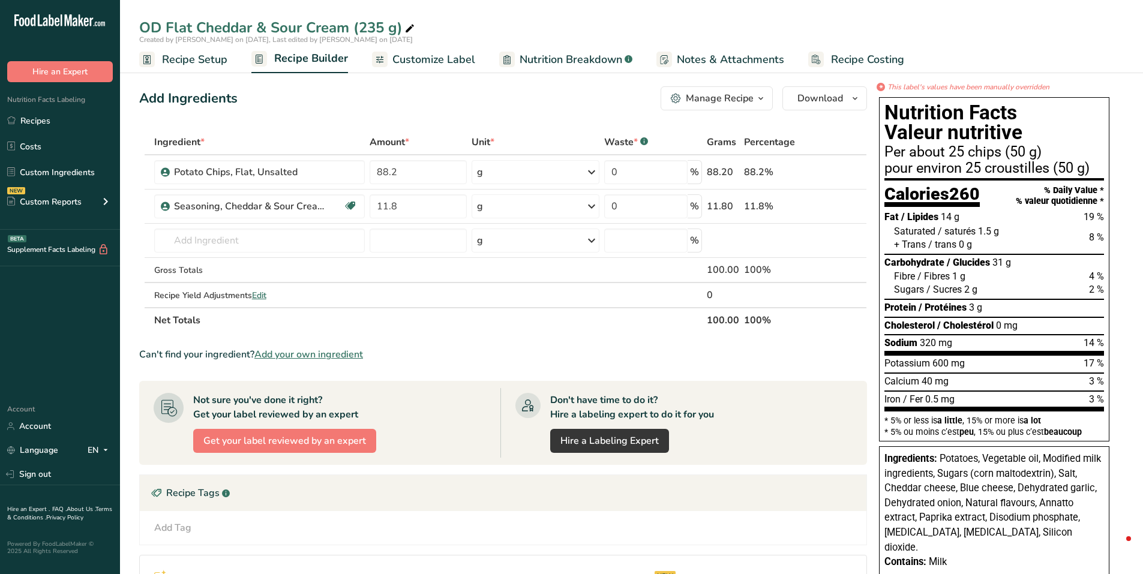 The image size is (1143, 574). I want to click on span: / Fibres, so click(934, 276).